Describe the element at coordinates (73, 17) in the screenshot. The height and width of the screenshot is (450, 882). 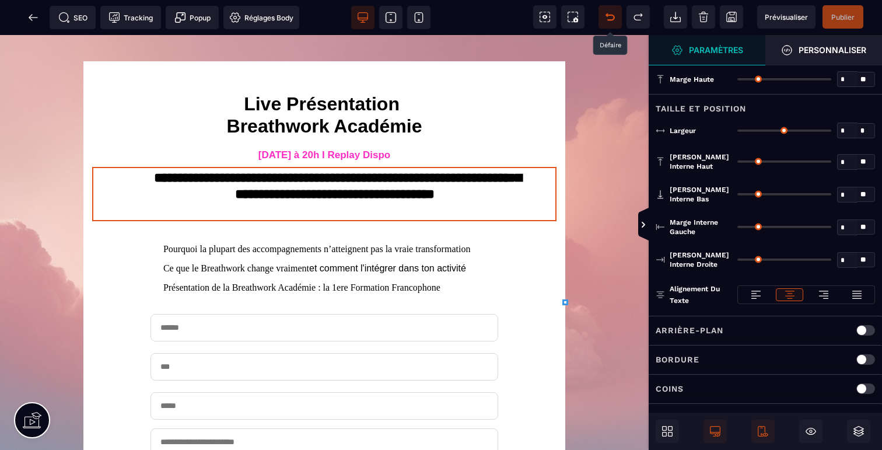
I see `span: SEO` at that location.